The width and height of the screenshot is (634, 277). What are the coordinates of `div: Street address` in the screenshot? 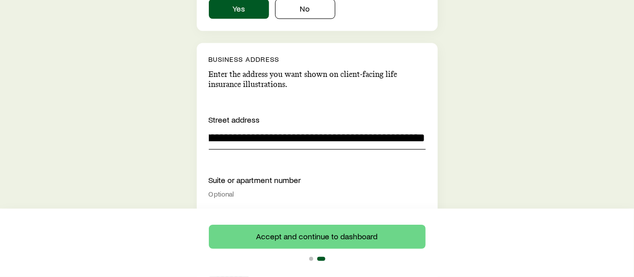 It's located at (317, 119).